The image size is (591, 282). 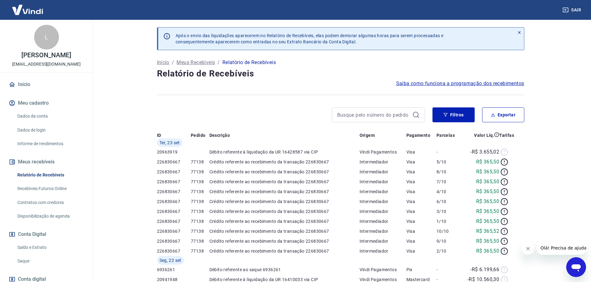 I want to click on div: L, so click(x=47, y=37).